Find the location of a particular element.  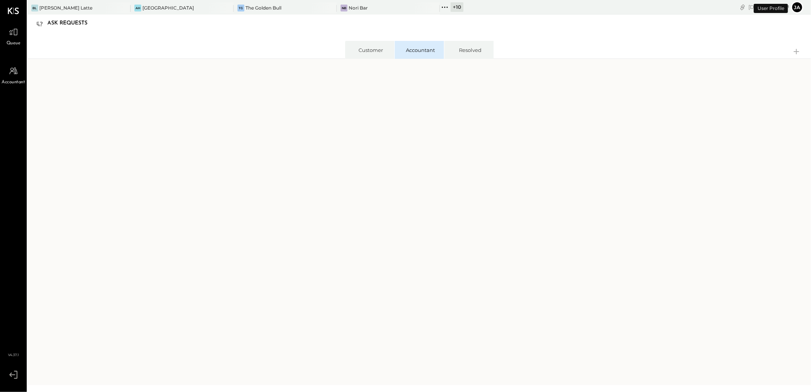

div: AH is located at coordinates (138, 8).